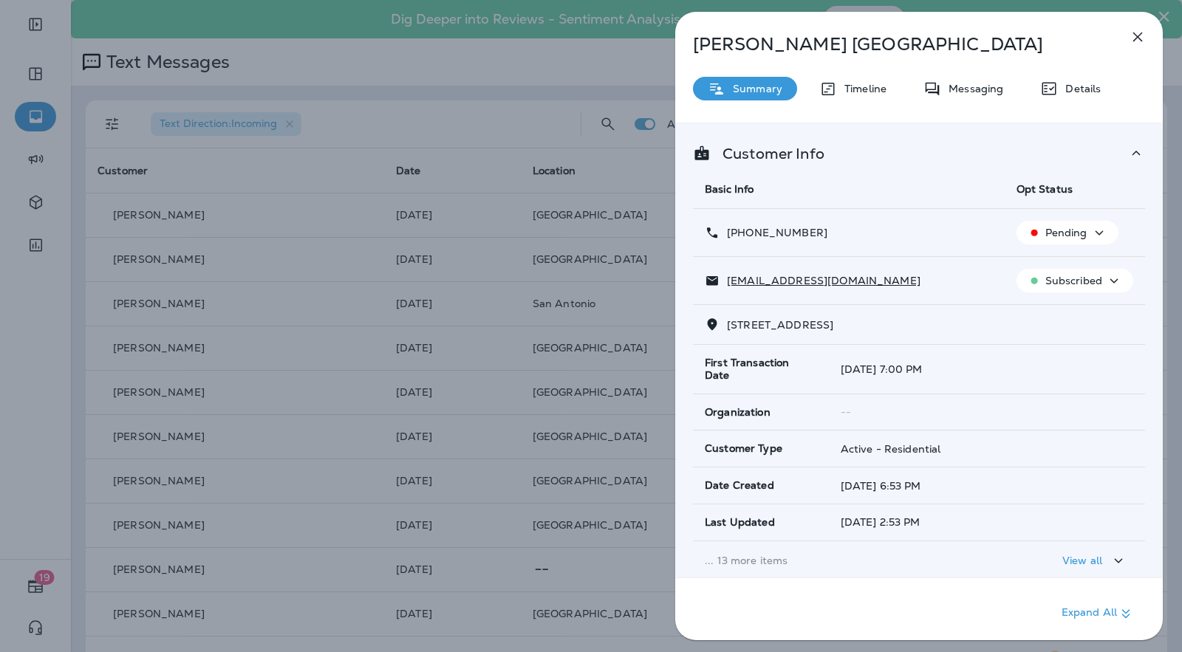 The height and width of the screenshot is (652, 1182). I want to click on button: Pending, so click(1068, 233).